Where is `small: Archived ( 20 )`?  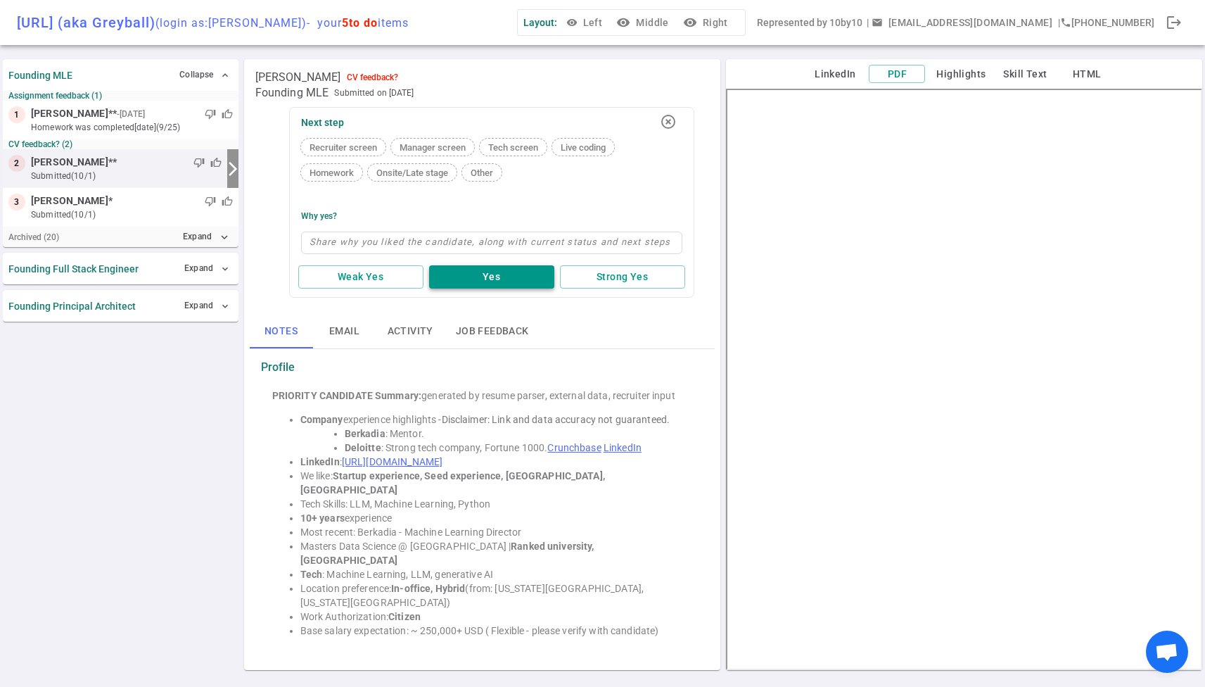 small: Archived ( 20 ) is located at coordinates (34, 237).